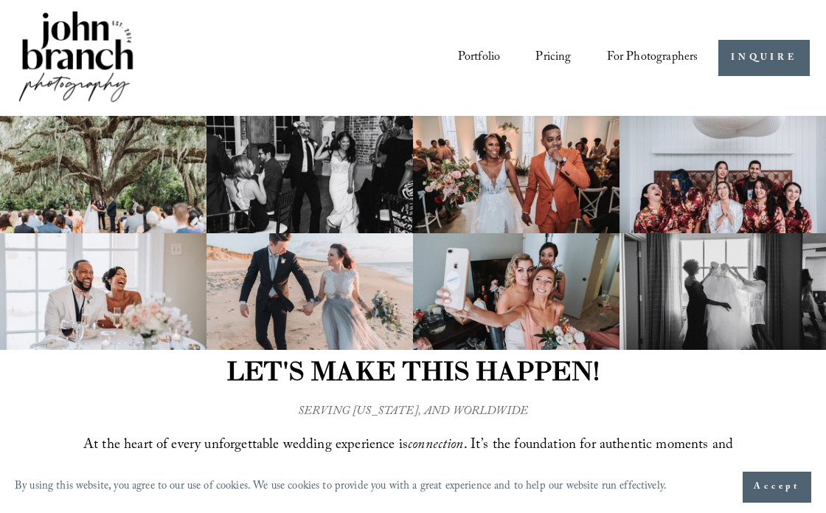  I want to click on em: connection, so click(436, 446).